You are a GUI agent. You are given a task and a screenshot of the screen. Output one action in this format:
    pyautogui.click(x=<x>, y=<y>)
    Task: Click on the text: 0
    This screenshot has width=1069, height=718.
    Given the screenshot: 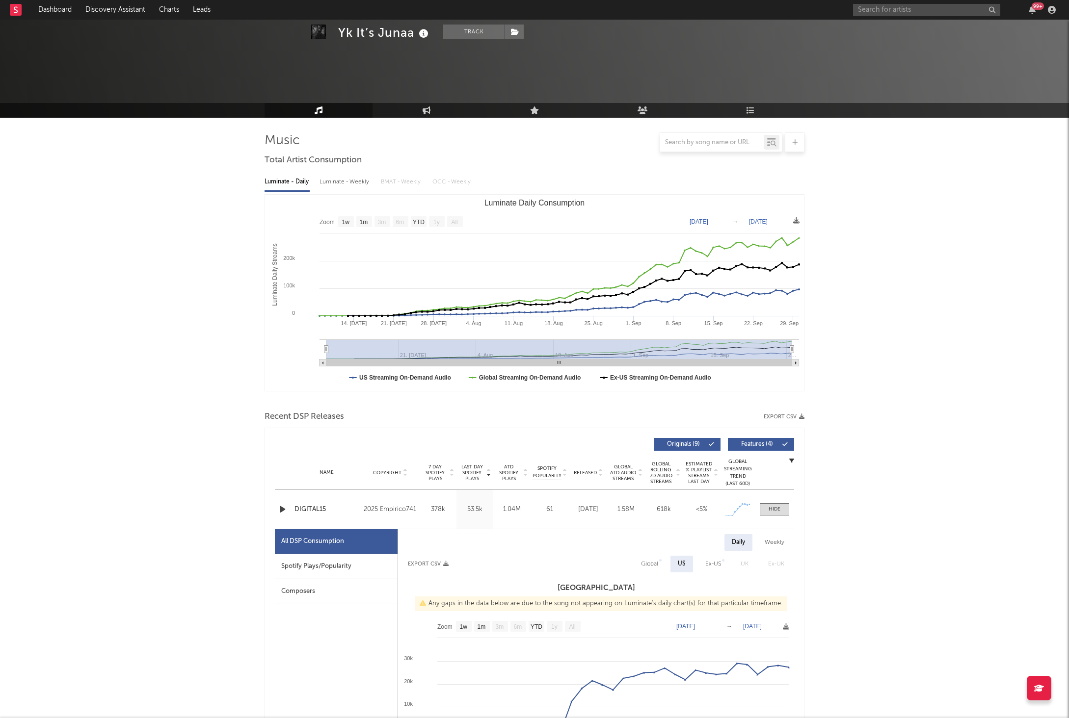 What is the action you would take?
    pyautogui.click(x=293, y=313)
    